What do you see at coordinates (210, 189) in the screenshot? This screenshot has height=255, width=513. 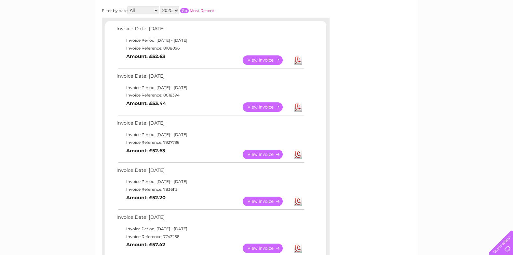 I see `td: Invoice Reference: 7836113` at bounding box center [210, 189].